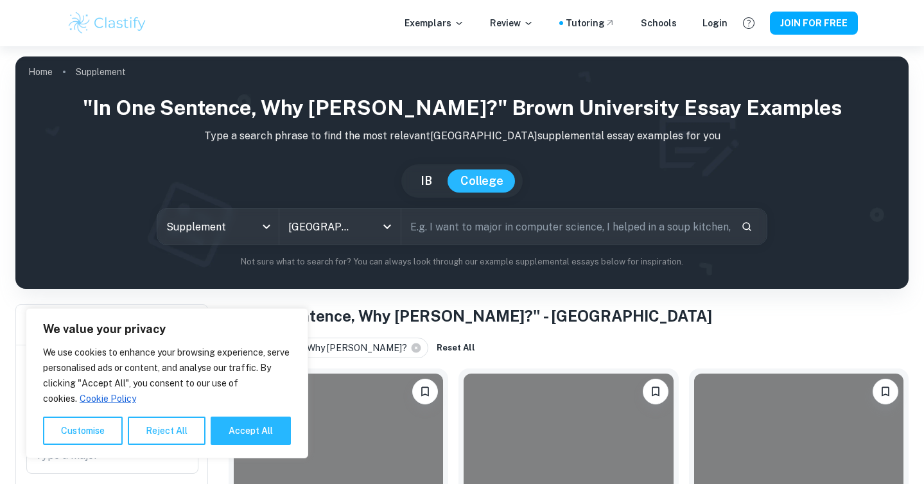 The width and height of the screenshot is (924, 484). Describe the element at coordinates (166, 431) in the screenshot. I see `button: Reject All` at that location.